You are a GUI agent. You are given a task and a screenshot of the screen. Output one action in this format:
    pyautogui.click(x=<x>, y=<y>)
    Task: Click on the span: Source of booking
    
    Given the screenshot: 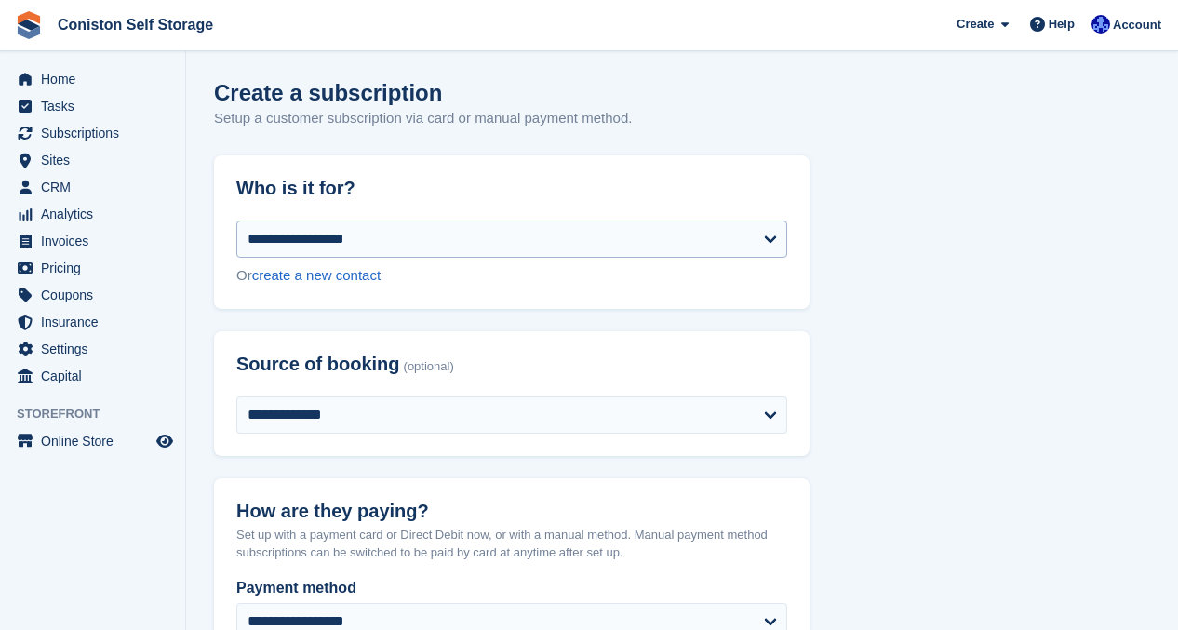 What is the action you would take?
    pyautogui.click(x=318, y=364)
    